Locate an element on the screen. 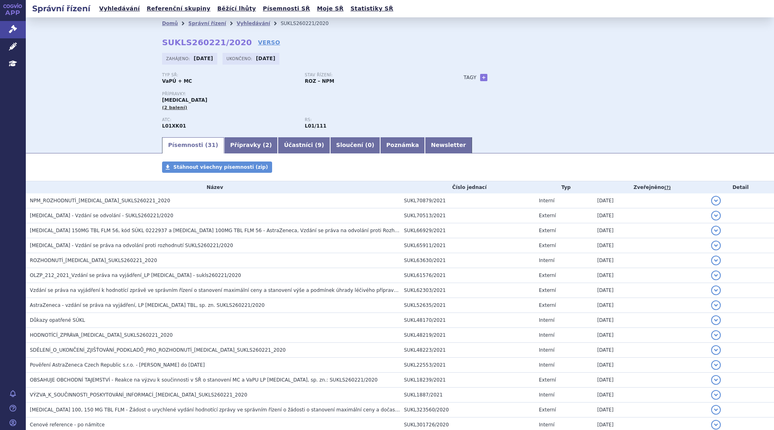 This screenshot has height=430, width=774. span: 0 is located at coordinates (370, 145).